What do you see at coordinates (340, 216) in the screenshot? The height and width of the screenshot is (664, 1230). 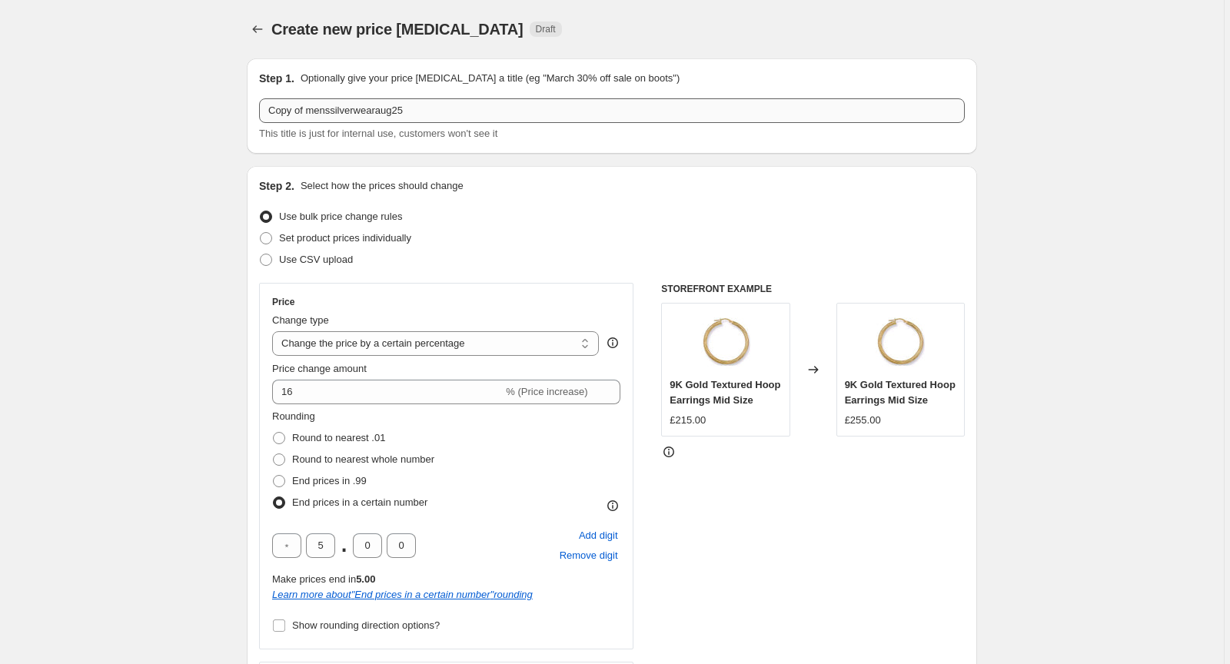 I see `span: Use bulk price change rules` at bounding box center [340, 216].